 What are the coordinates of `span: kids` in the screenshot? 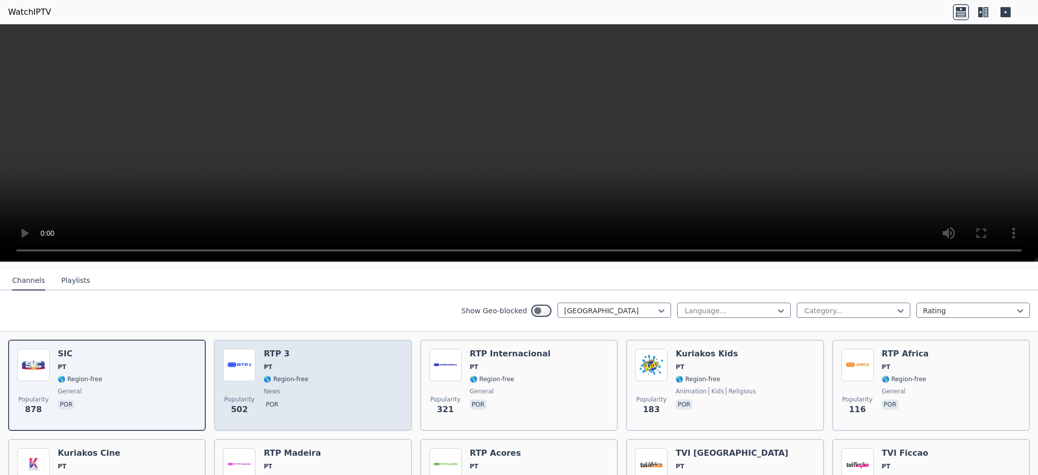 It's located at (716, 391).